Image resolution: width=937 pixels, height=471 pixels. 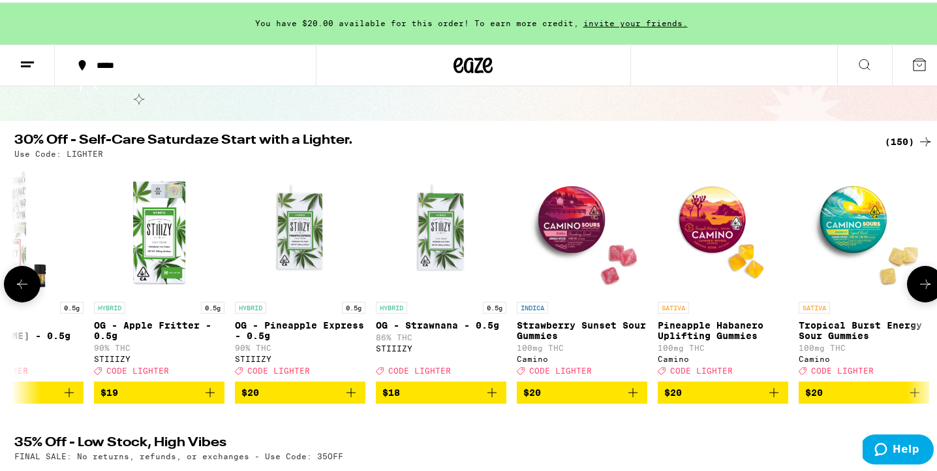 What do you see at coordinates (109, 390) in the screenshot?
I see `span: $19` at bounding box center [109, 390].